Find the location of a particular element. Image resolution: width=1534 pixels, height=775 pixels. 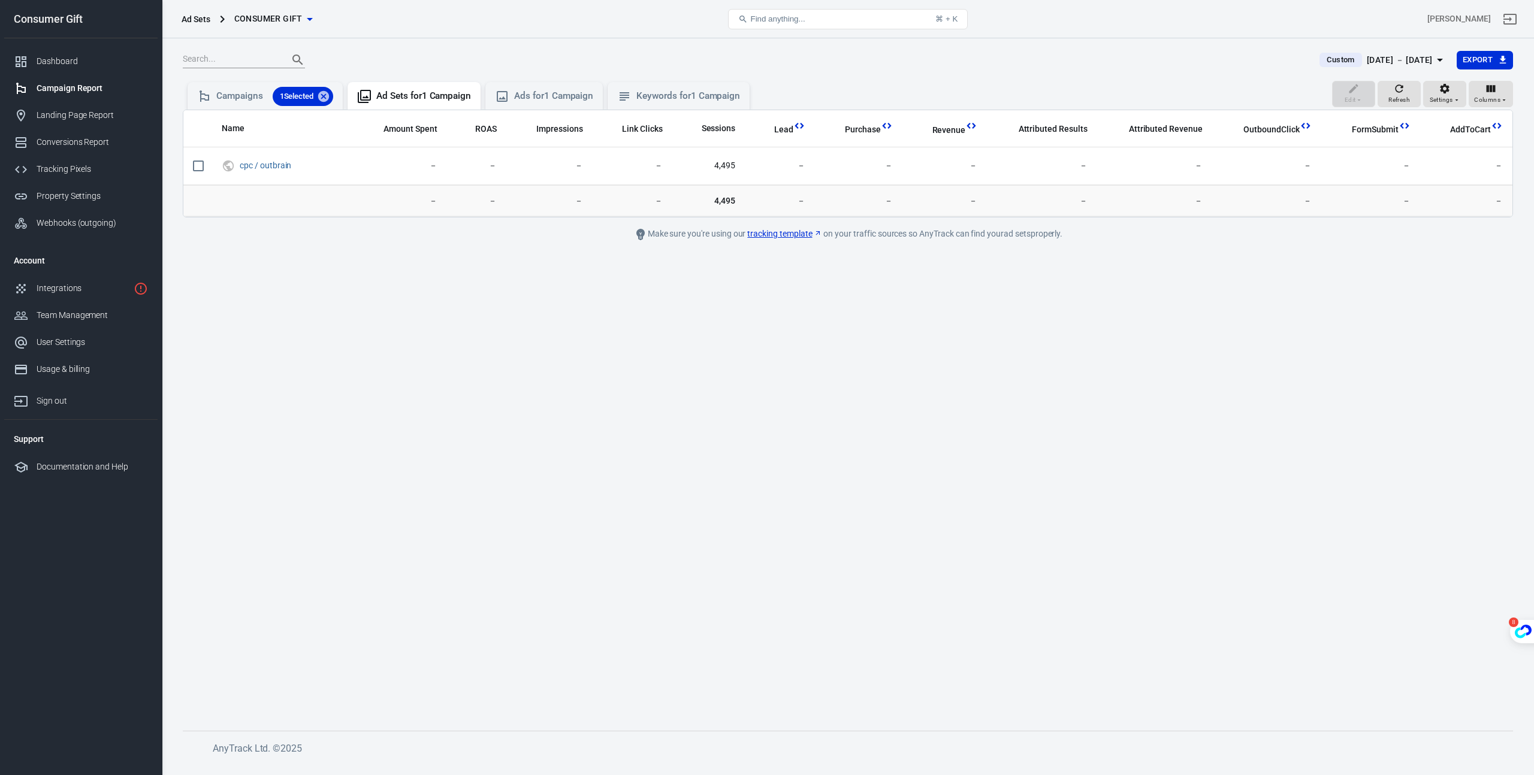

span: 1 Selected is located at coordinates (297, 96).